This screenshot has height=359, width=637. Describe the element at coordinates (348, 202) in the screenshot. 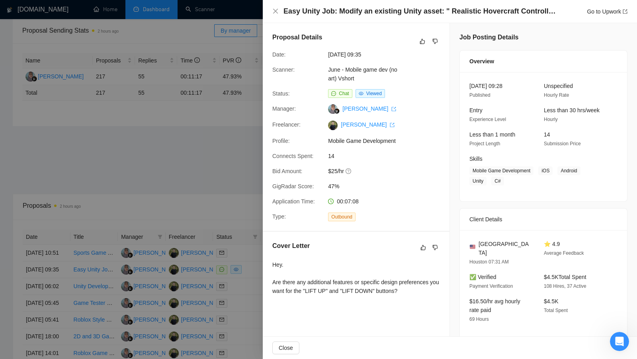

I see `span: 00:07:08` at that location.